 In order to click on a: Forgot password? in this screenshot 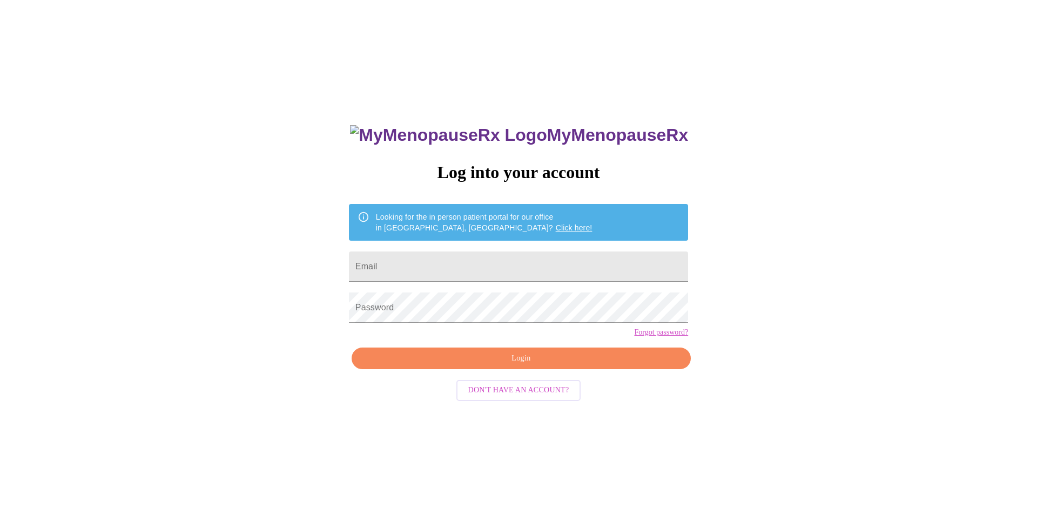, I will do `click(661, 333)`.